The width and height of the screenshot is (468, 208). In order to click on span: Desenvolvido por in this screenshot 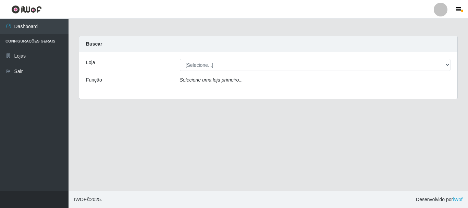, I will do `click(440, 200)`.